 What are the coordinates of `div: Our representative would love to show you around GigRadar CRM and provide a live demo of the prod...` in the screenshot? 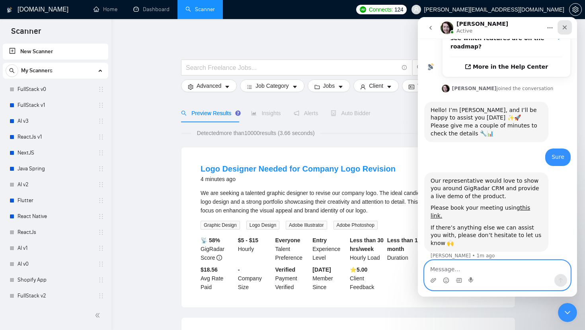 It's located at (68, 195).